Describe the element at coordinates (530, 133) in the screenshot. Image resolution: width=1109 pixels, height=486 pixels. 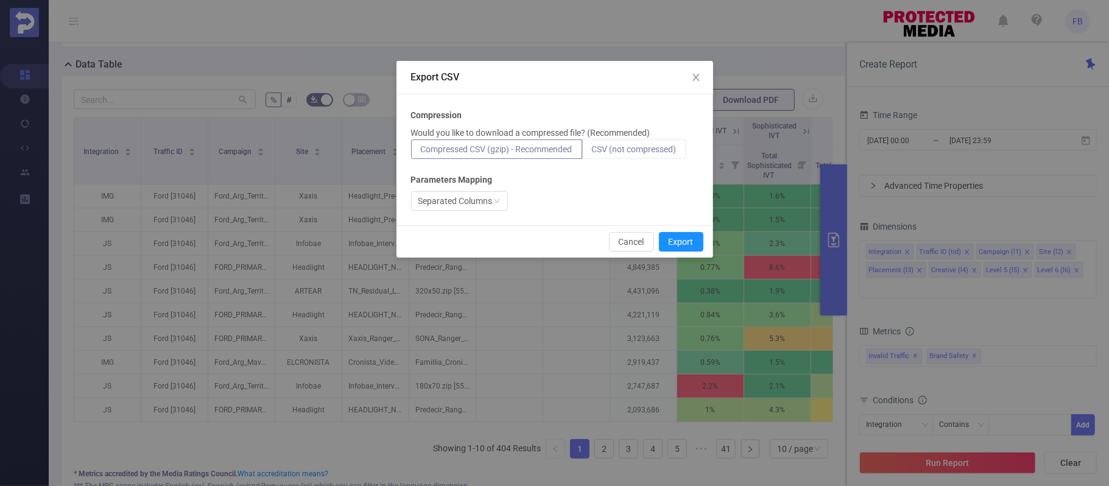
I see `p: Would you like to download a compressed file? (Recommended)` at that location.